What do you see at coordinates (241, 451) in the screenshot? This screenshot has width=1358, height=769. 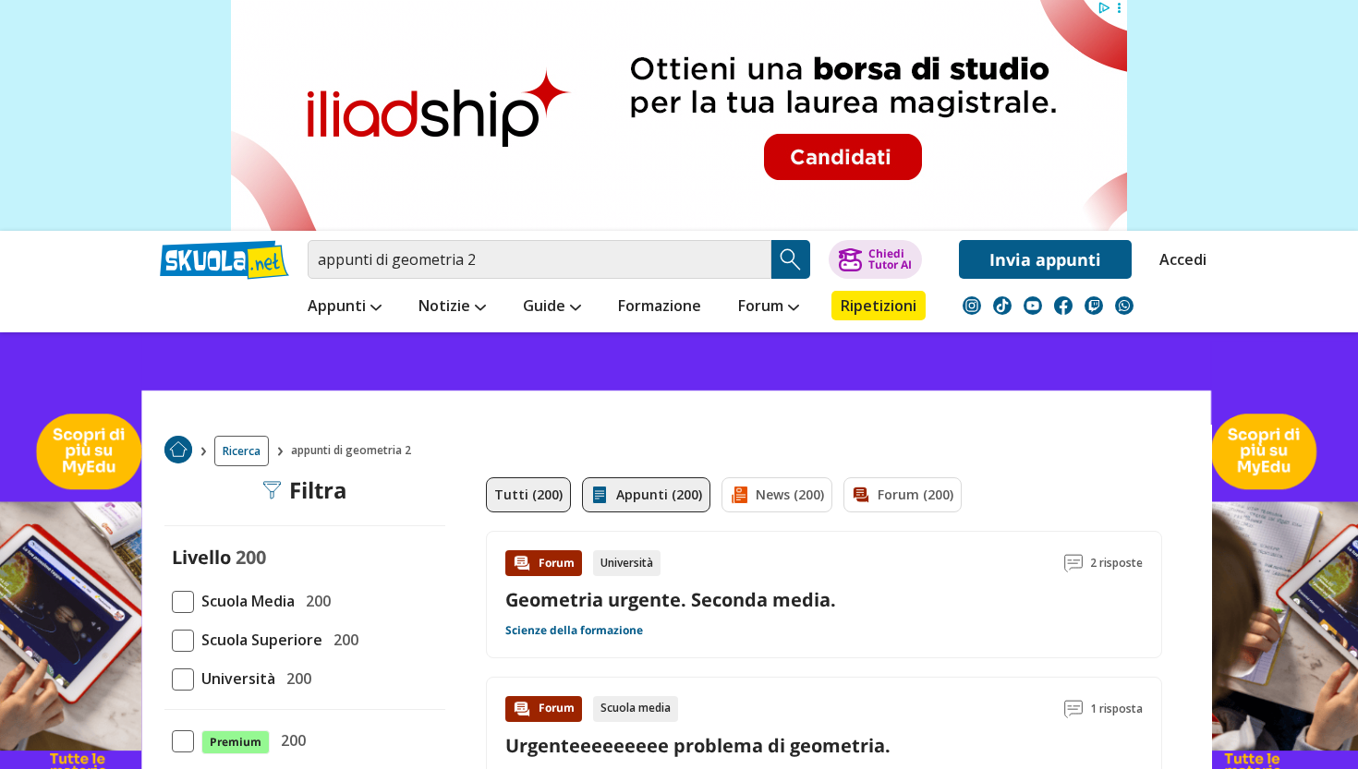 I see `span: Ricerca` at bounding box center [241, 451].